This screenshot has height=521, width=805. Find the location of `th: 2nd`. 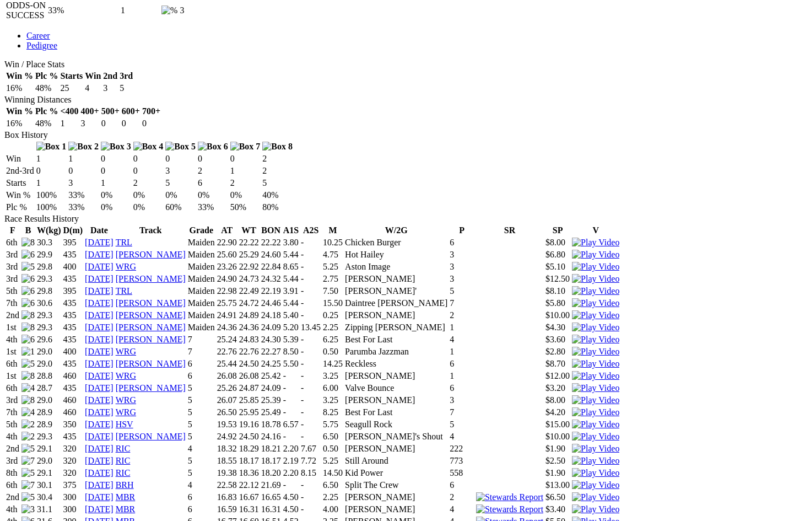

th: 2nd is located at coordinates (110, 76).